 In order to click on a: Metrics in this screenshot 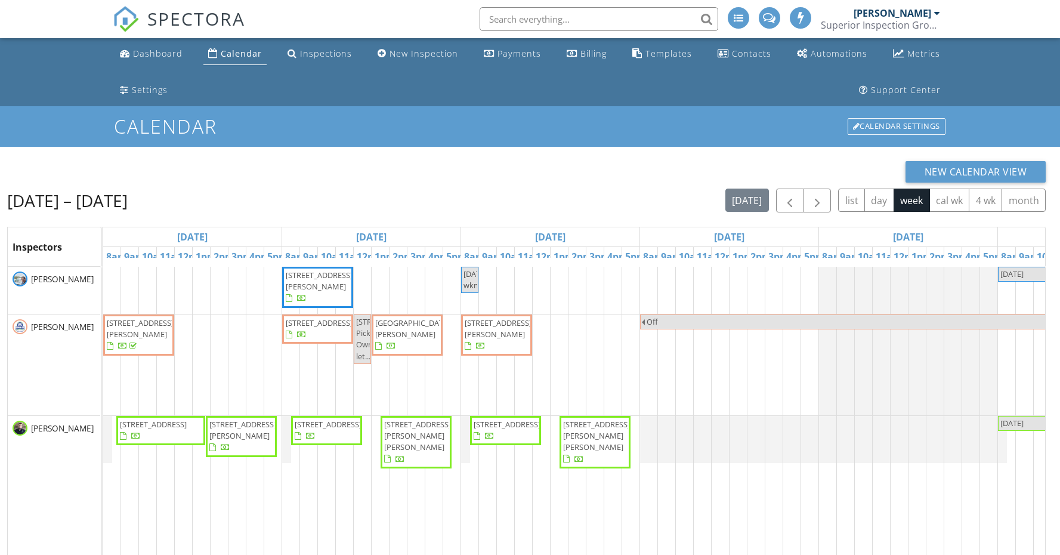, I will do `click(916, 54)`.